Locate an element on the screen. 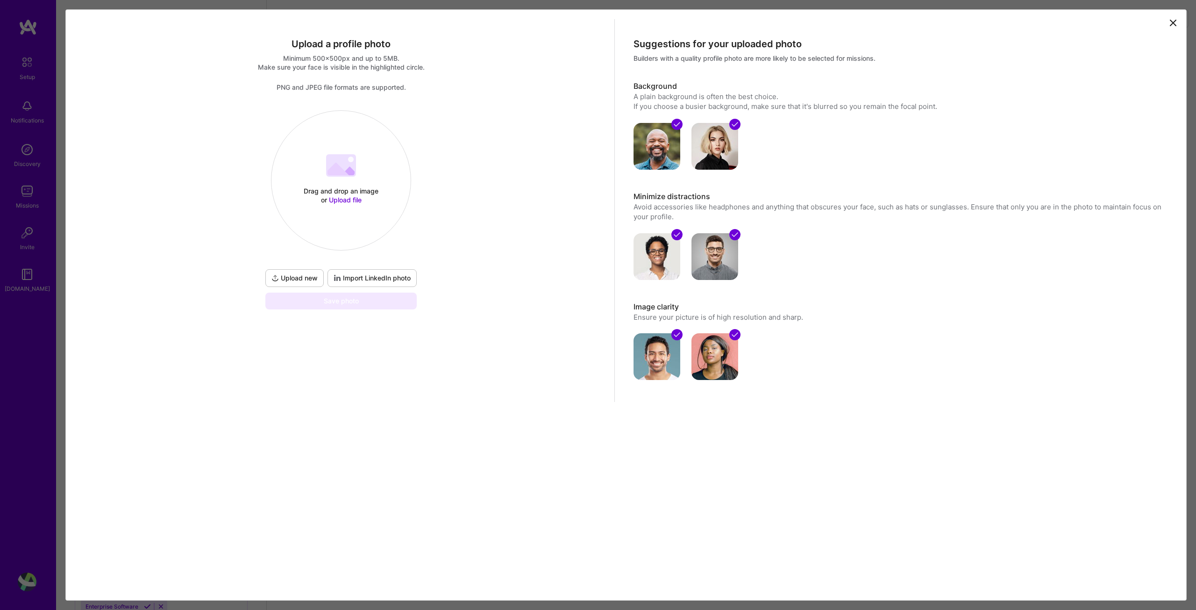 The width and height of the screenshot is (1196, 610). div: Make sure your face is visible in the highlighted circle. is located at coordinates (341, 67).